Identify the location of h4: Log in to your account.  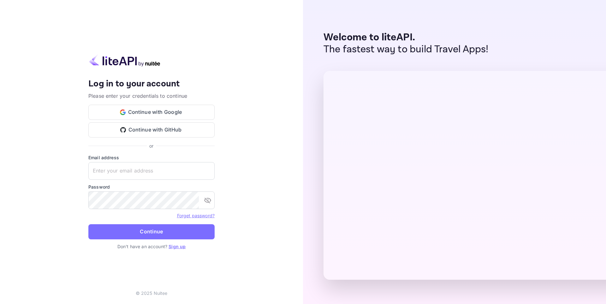
(152, 84).